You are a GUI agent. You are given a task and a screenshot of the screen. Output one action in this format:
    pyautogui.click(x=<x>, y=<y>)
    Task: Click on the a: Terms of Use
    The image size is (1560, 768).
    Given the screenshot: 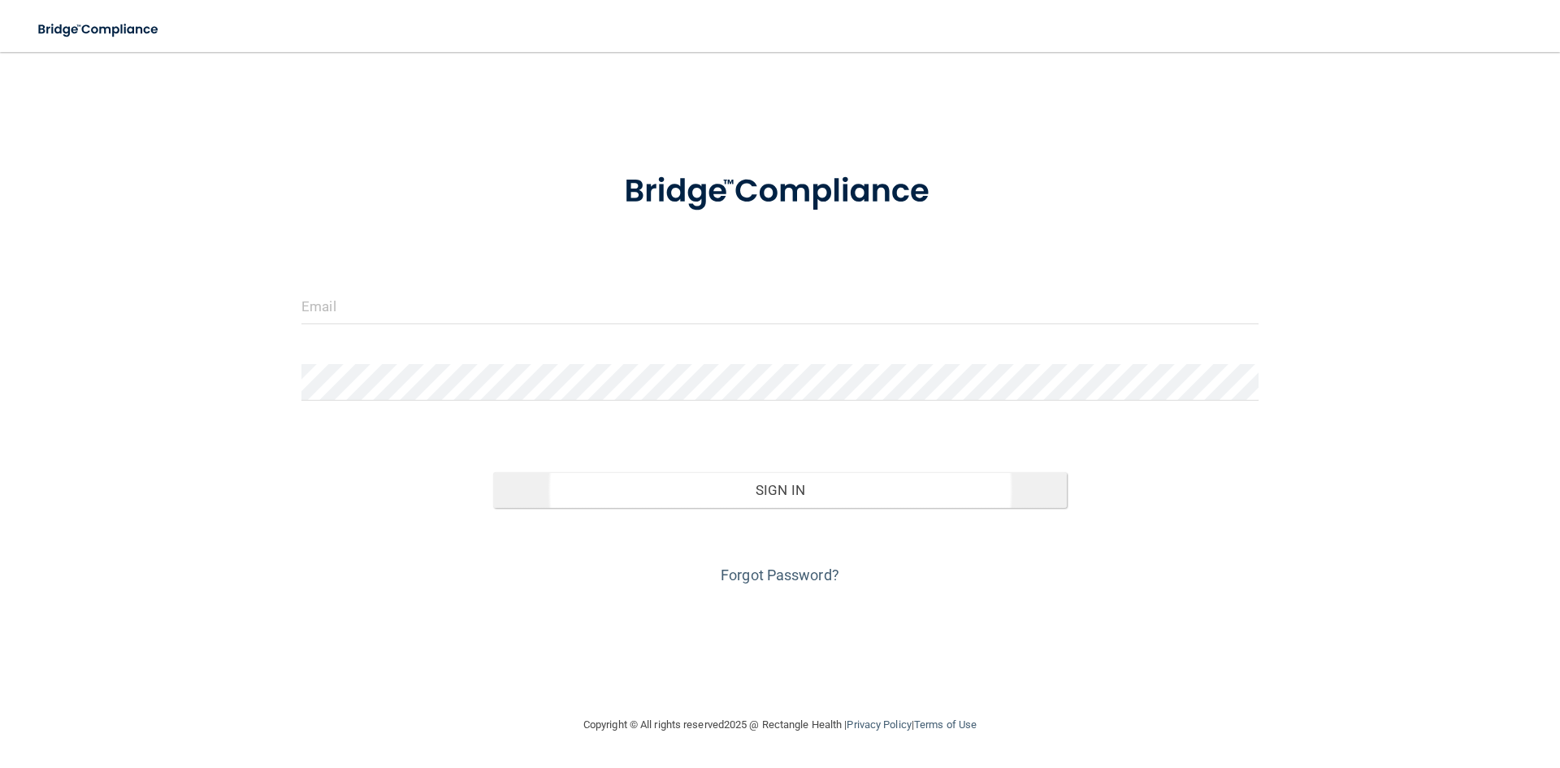 What is the action you would take?
    pyautogui.click(x=945, y=724)
    